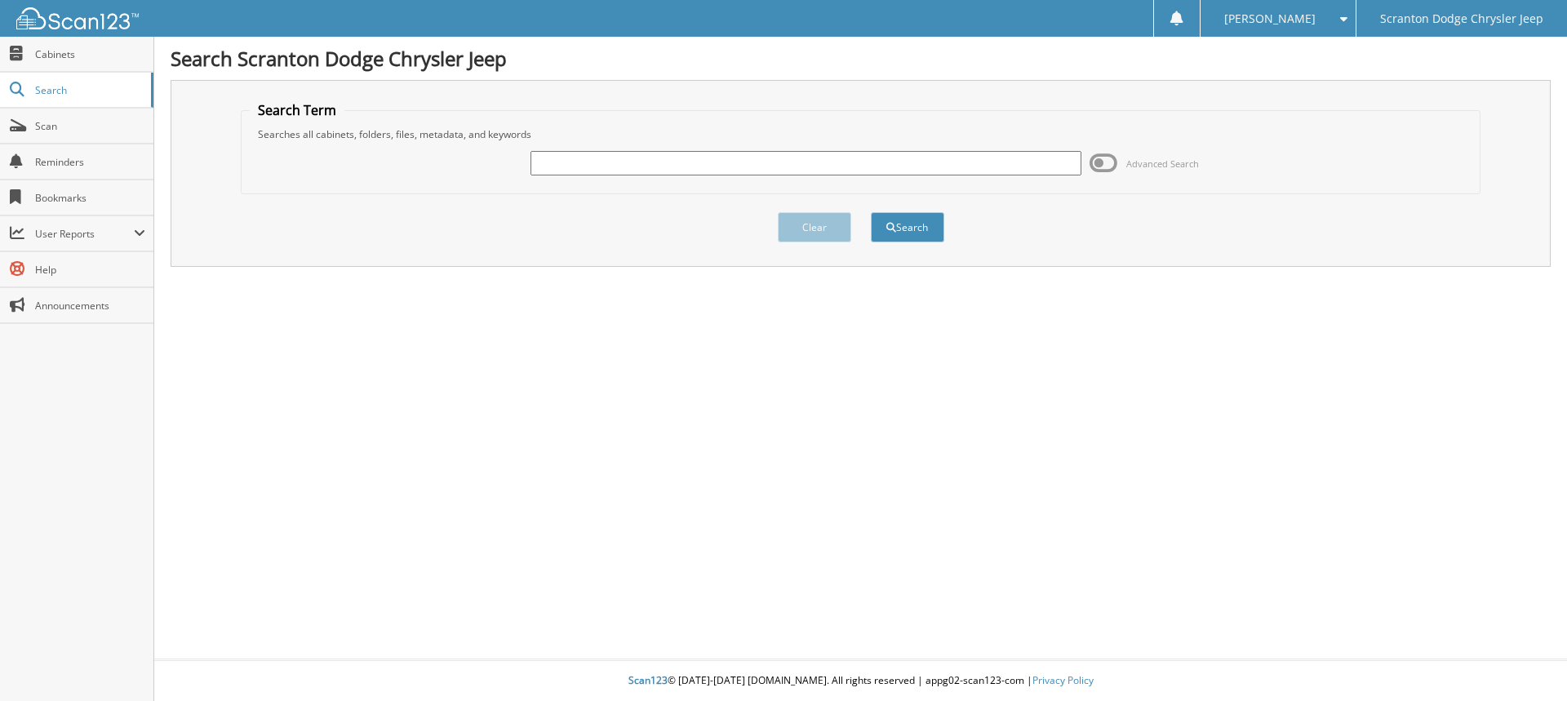  What do you see at coordinates (90, 305) in the screenshot?
I see `span: Announcements` at bounding box center [90, 305].